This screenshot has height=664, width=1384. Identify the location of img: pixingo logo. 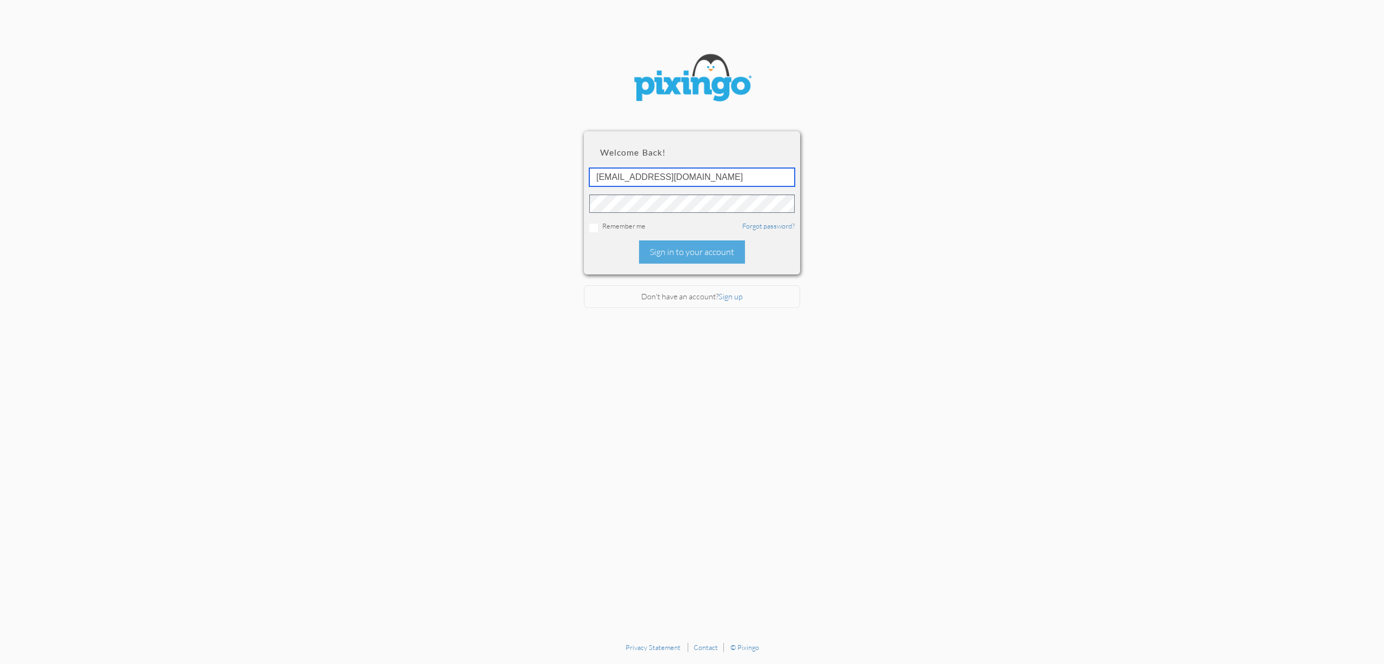
(692, 79).